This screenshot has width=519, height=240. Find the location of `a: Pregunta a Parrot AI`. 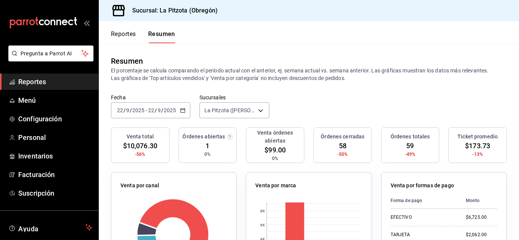

a: Pregunta a Parrot AI is located at coordinates (49, 59).